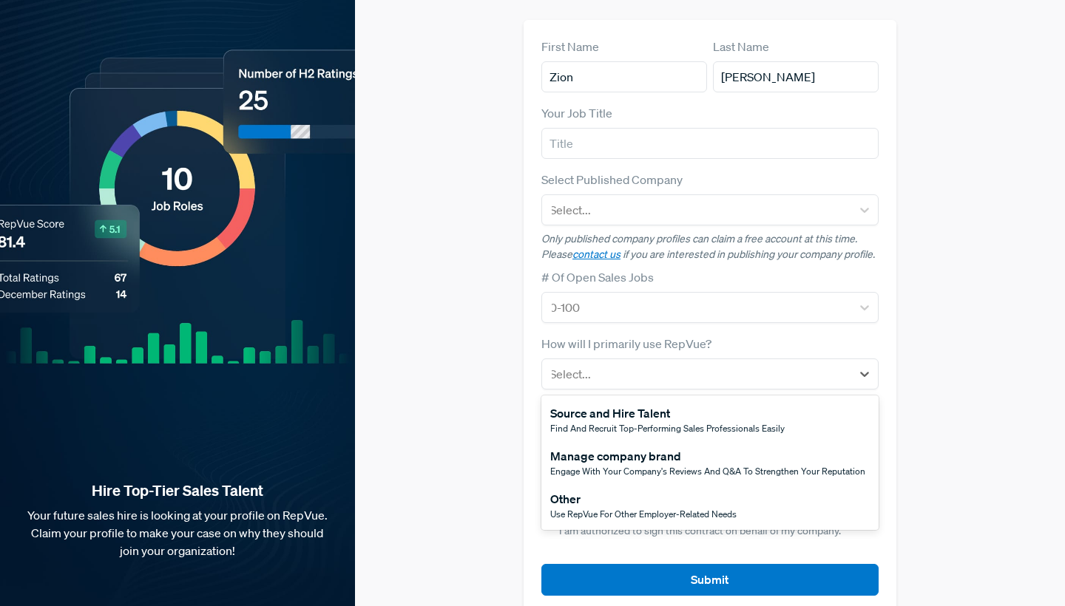 Image resolution: width=1065 pixels, height=606 pixels. Describe the element at coordinates (643, 499) in the screenshot. I see `div: Other` at that location.